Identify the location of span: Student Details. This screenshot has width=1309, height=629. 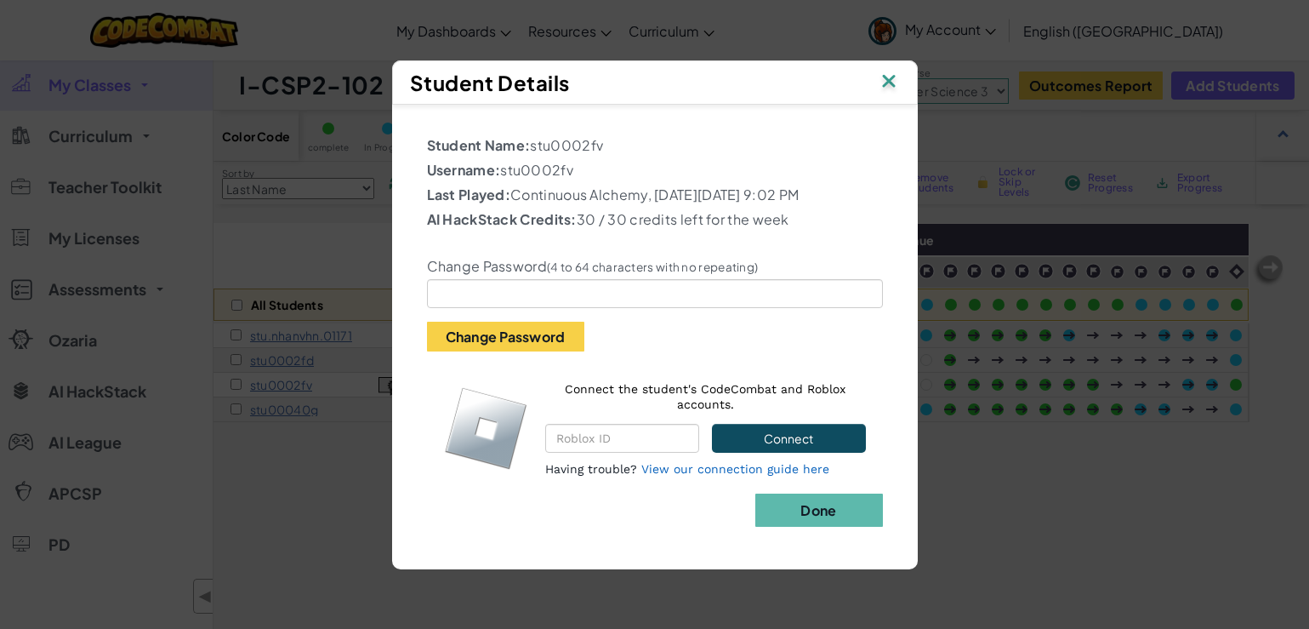
(490, 83).